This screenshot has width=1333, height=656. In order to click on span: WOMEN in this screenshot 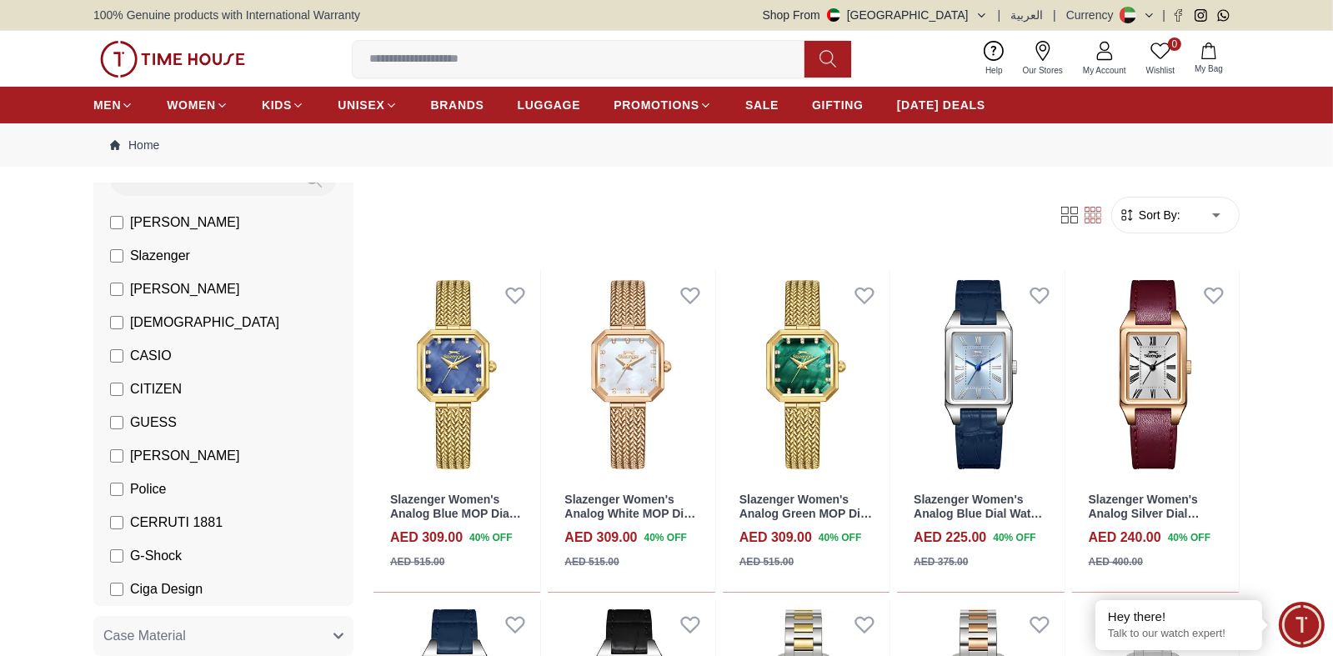, I will do `click(191, 105)`.